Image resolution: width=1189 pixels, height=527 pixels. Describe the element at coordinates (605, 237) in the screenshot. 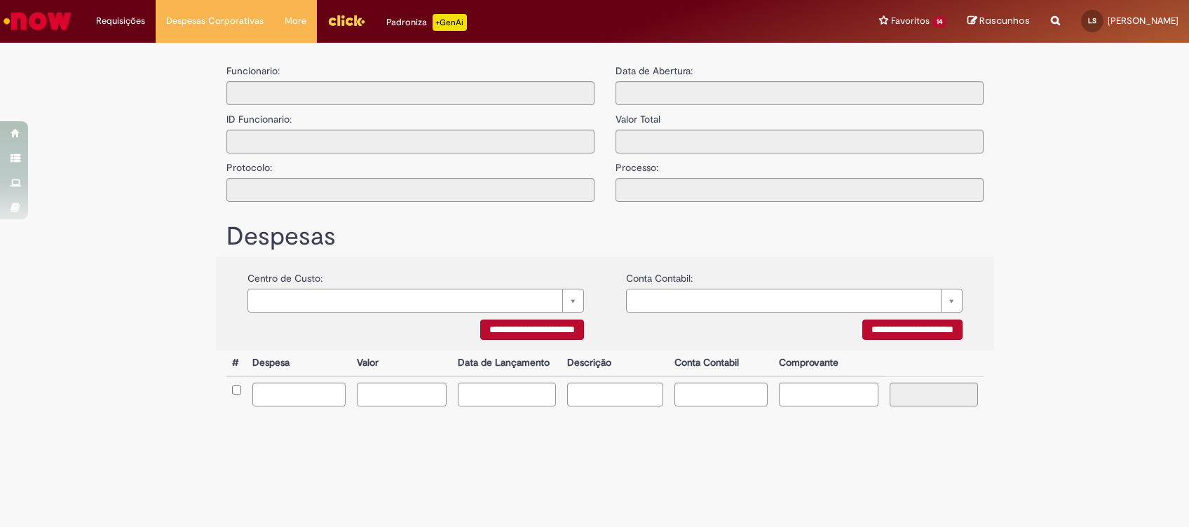

I see `h1: Despesas` at that location.